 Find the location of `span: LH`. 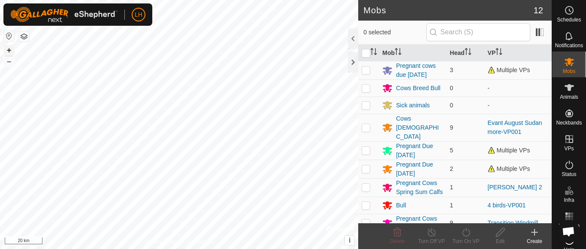

span: LH is located at coordinates (139, 15).